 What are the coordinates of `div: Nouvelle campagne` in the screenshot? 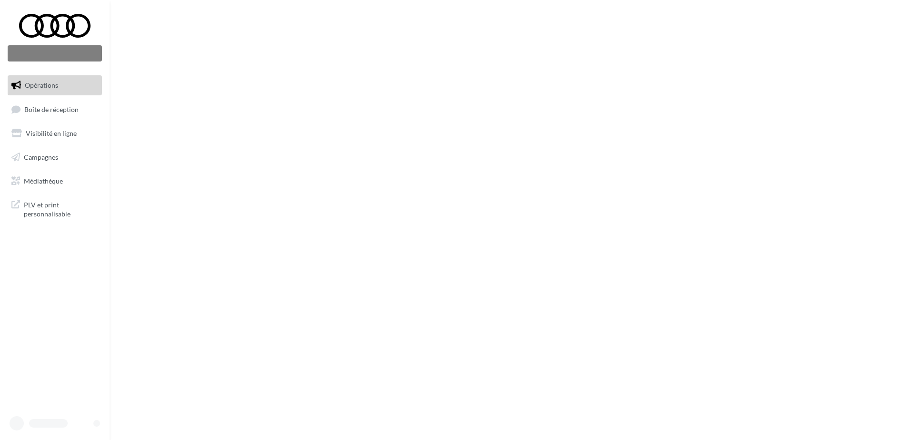 It's located at (55, 53).